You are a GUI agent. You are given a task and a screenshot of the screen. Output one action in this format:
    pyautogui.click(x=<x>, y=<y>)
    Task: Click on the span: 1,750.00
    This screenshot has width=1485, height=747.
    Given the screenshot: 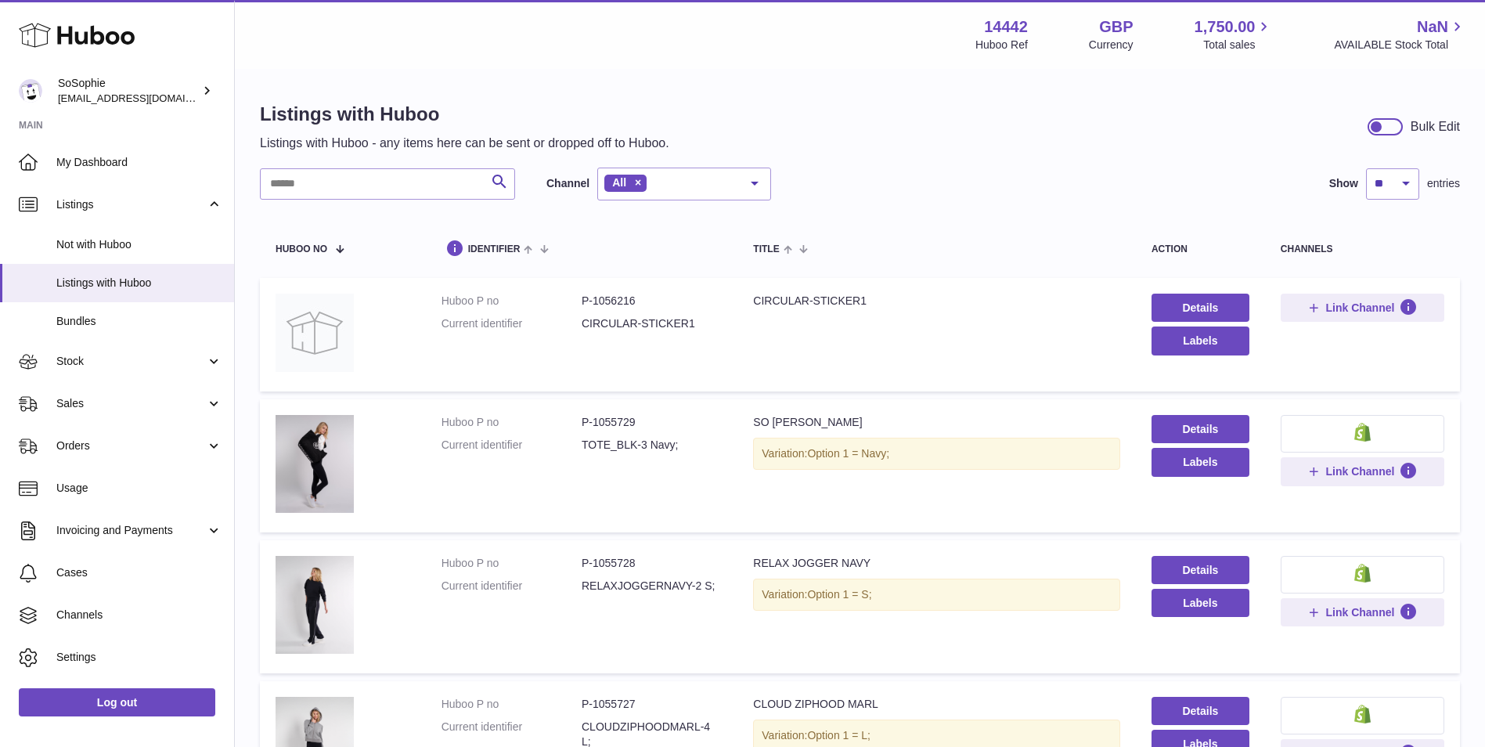 What is the action you would take?
    pyautogui.click(x=1225, y=27)
    